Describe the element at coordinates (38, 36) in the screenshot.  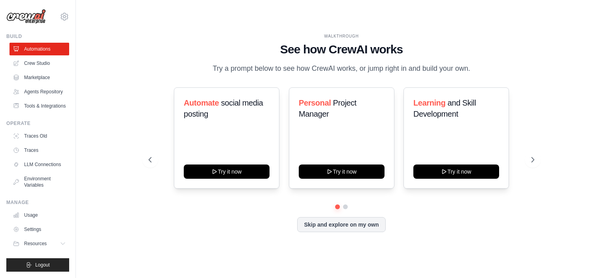
I see `div: Build` at that location.